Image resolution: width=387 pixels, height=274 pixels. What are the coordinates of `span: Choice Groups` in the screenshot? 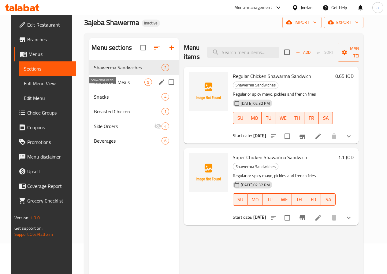 It's located at (49, 113).